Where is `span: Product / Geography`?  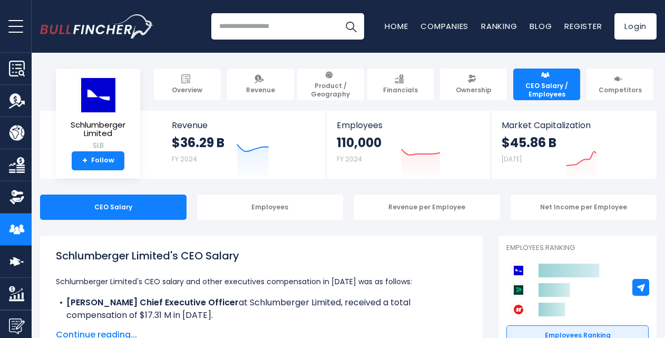 span: Product / Geography is located at coordinates (331, 90).